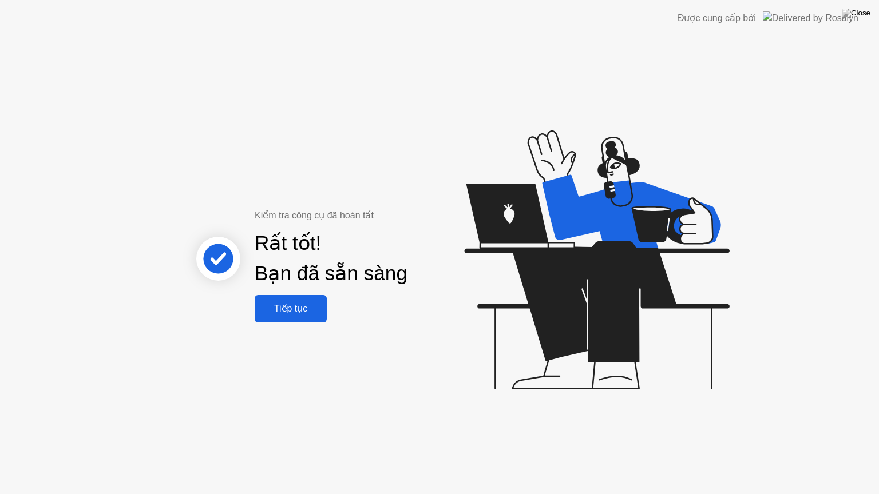 This screenshot has width=879, height=494. What do you see at coordinates (331, 259) in the screenshot?
I see `div: Rất tốt! Bạn đã sẵn sàng` at bounding box center [331, 259].